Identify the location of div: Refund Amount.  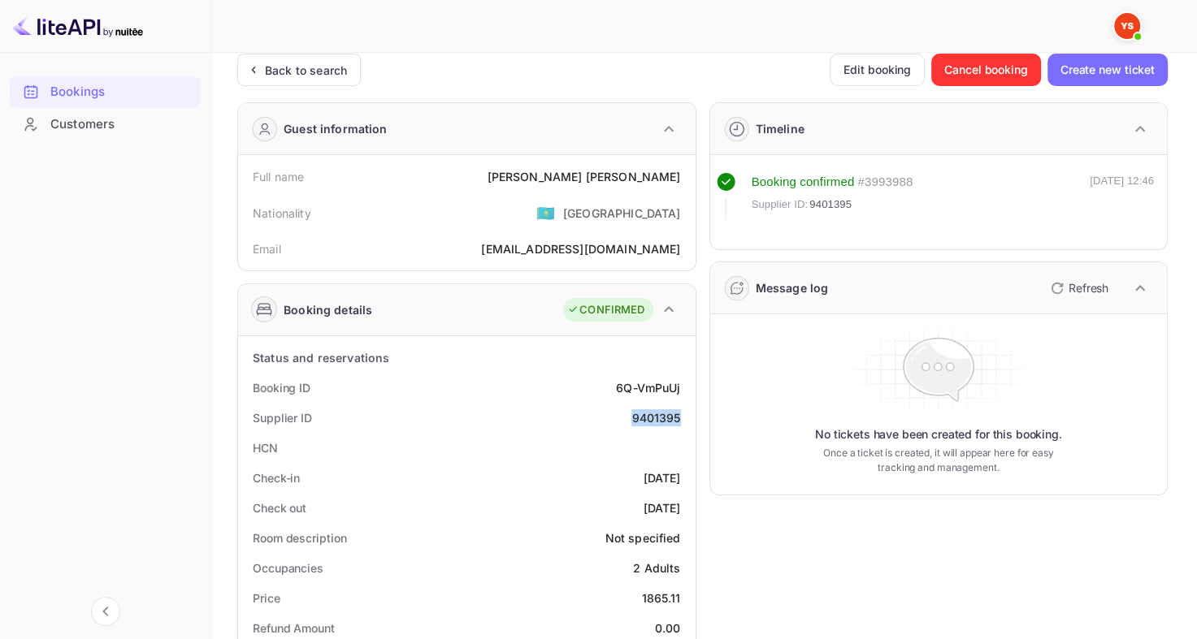
(293, 628).